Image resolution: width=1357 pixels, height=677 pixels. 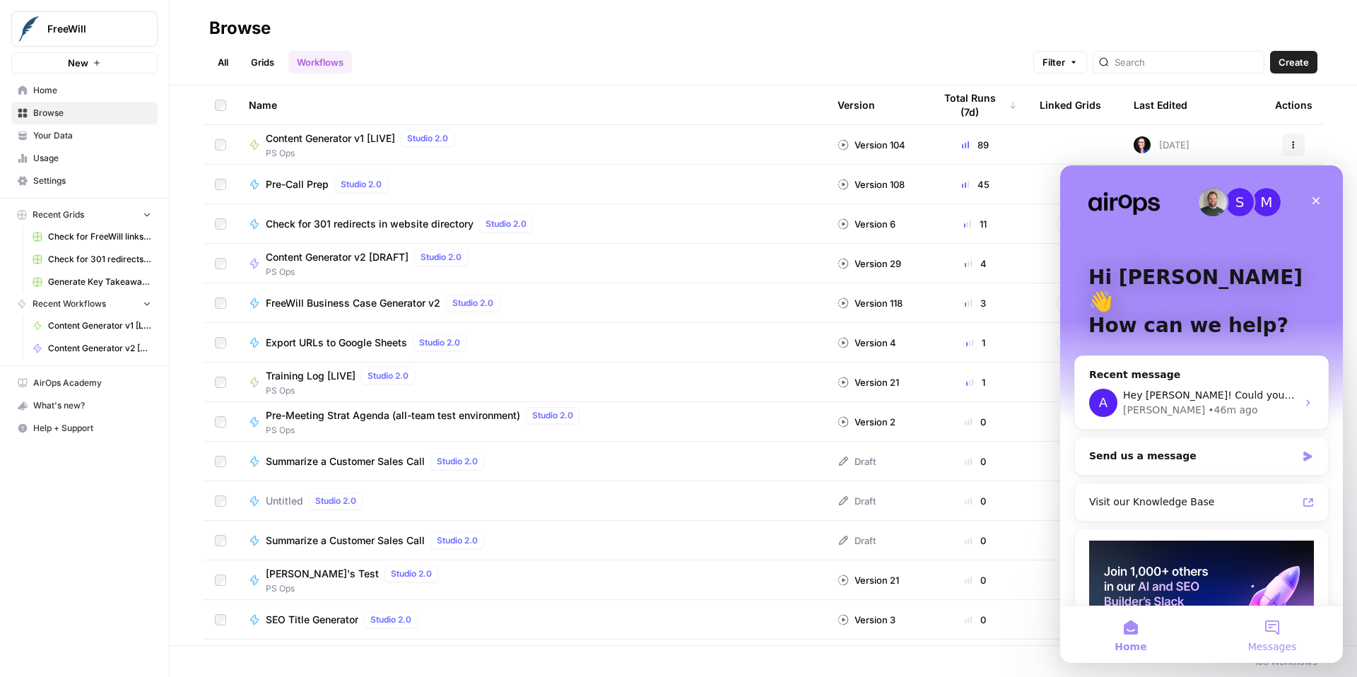 What do you see at coordinates (870, 303) in the screenshot?
I see `div: Version 118` at bounding box center [870, 303].